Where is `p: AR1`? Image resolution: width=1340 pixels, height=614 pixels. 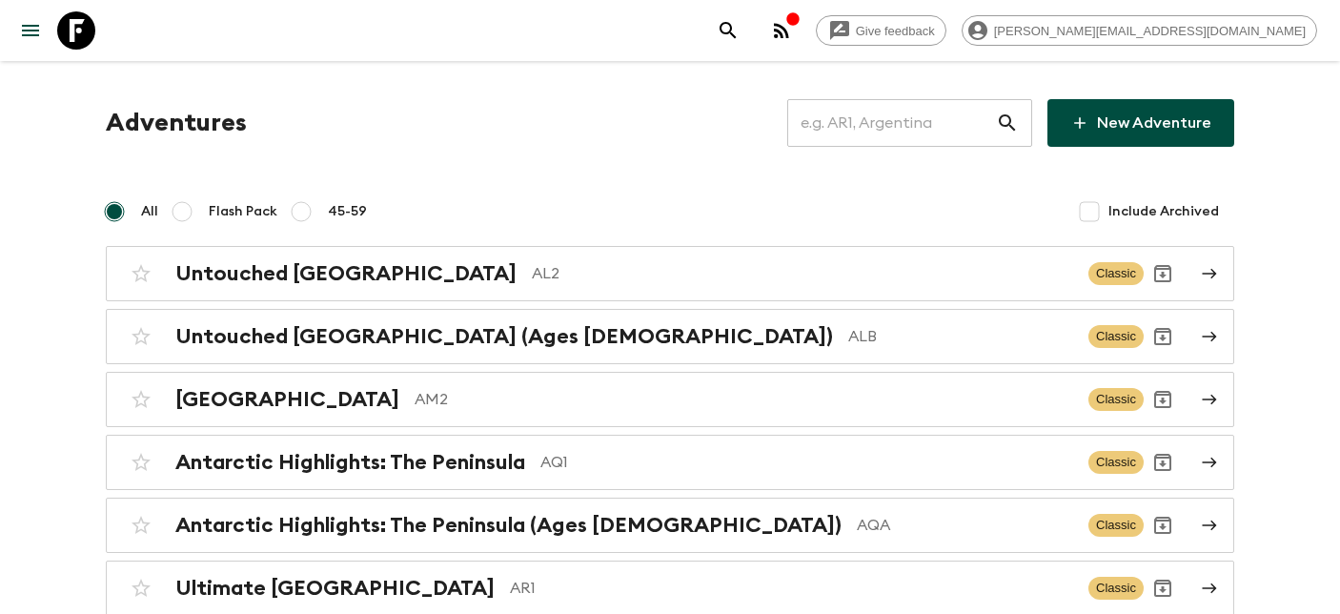
p: AR1 is located at coordinates (791, 588).